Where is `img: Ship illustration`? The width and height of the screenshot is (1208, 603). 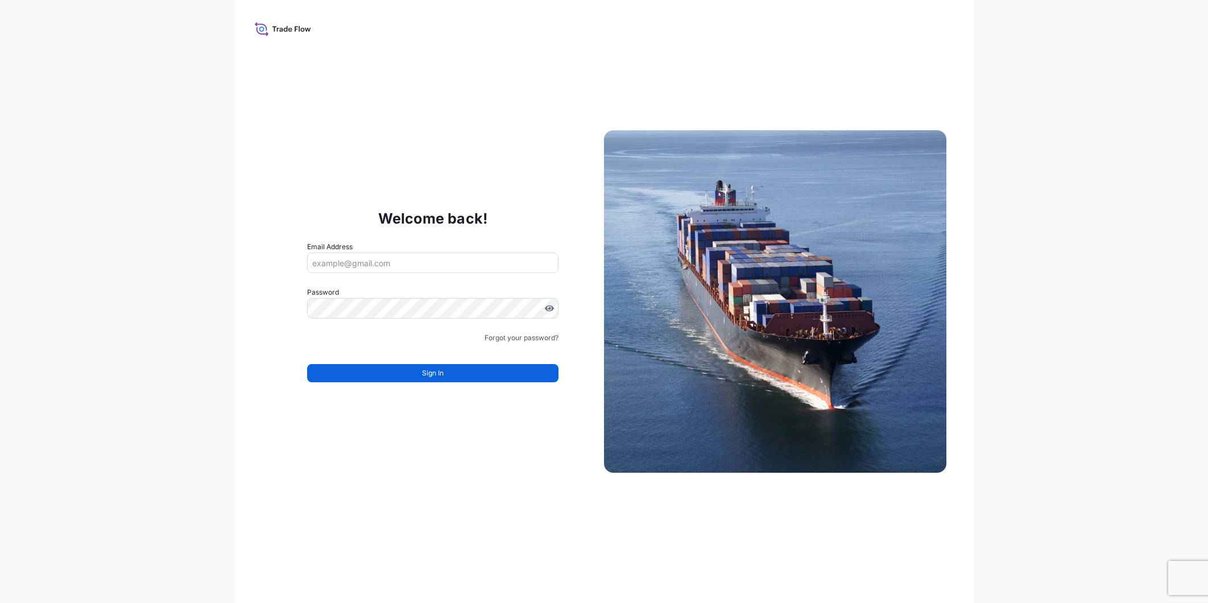 img: Ship illustration is located at coordinates (775, 301).